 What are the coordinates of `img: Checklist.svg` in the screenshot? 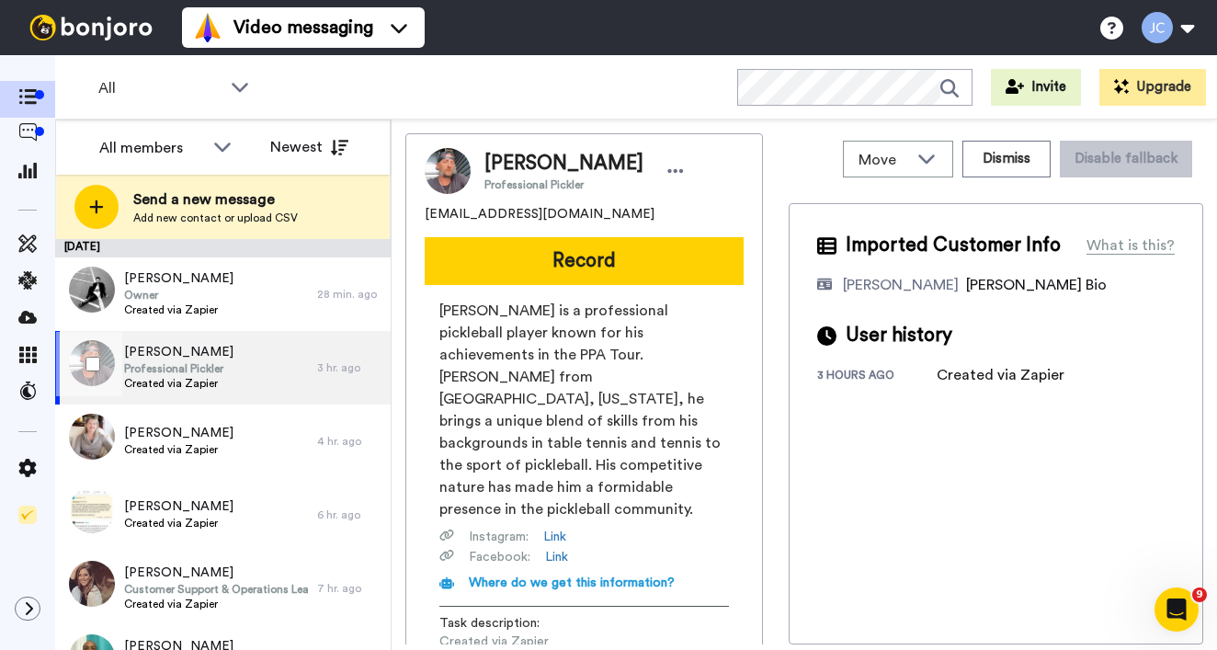 It's located at (28, 515).